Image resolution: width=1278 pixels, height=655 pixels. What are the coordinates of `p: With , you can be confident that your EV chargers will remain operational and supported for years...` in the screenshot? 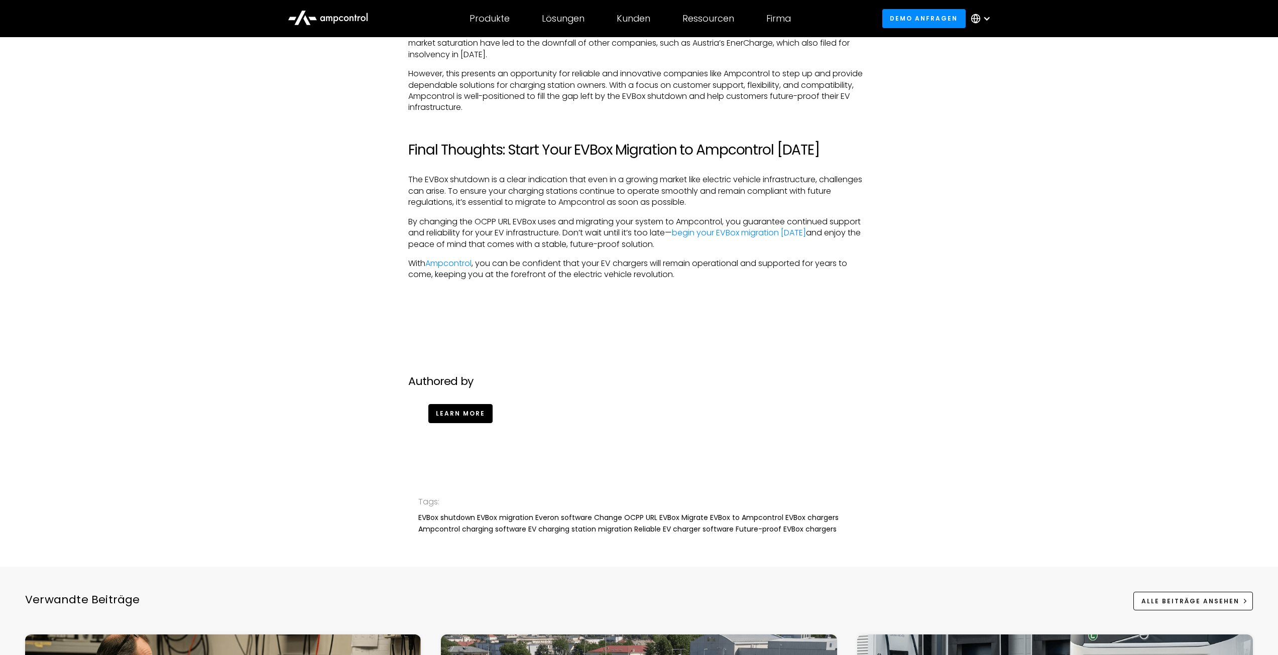 It's located at (639, 269).